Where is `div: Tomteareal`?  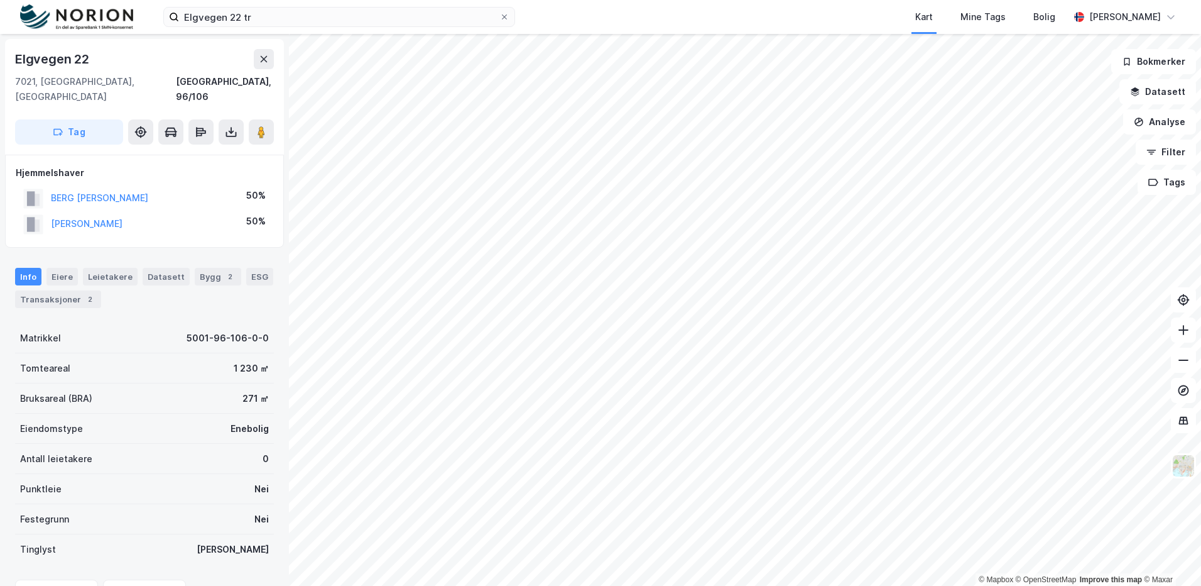
div: Tomteareal is located at coordinates (45, 368).